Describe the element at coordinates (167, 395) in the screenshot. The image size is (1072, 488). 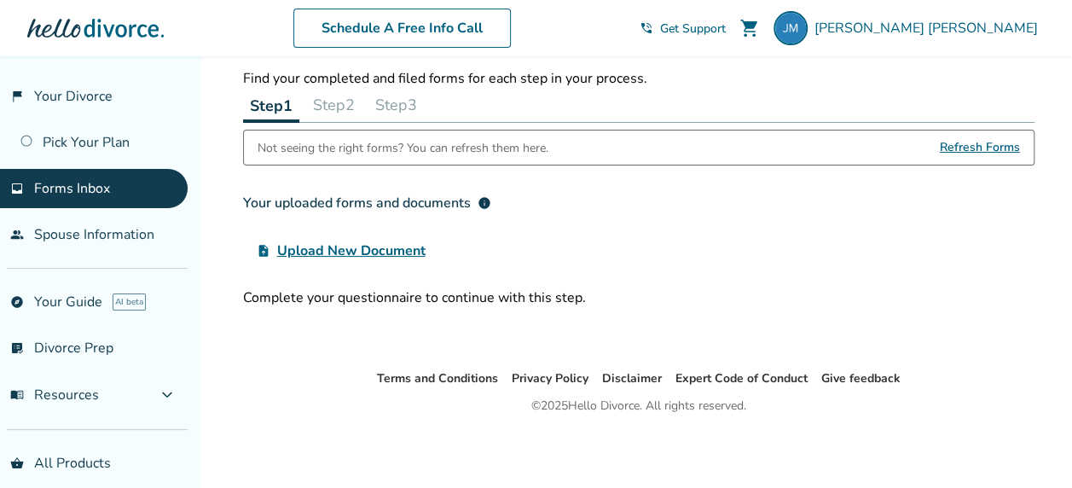
I see `span: expand_more` at that location.